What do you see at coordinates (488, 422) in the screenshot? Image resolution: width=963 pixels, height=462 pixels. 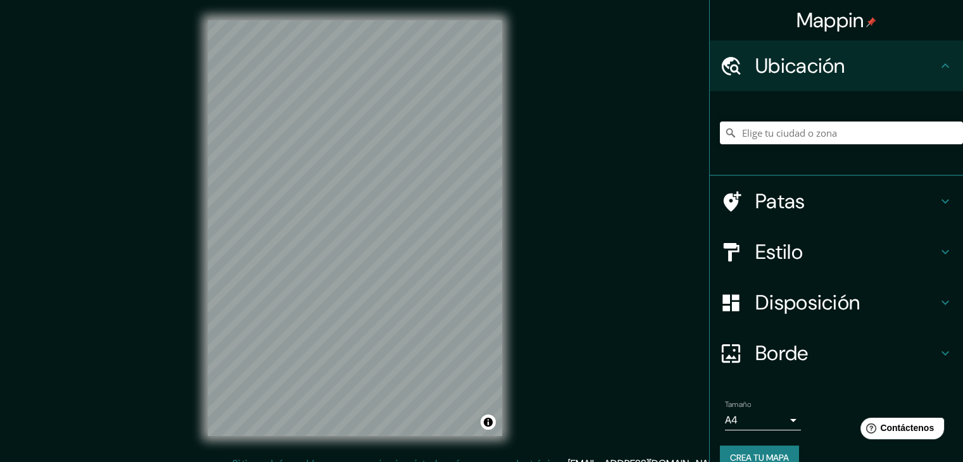 I see `button: Activar o desactivar atribución` at bounding box center [488, 422].